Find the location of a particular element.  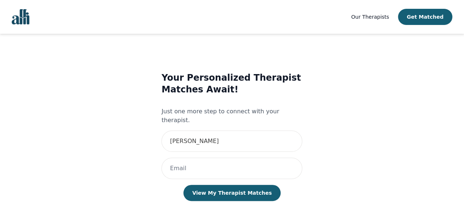

button: Get Matched is located at coordinates (425, 17).